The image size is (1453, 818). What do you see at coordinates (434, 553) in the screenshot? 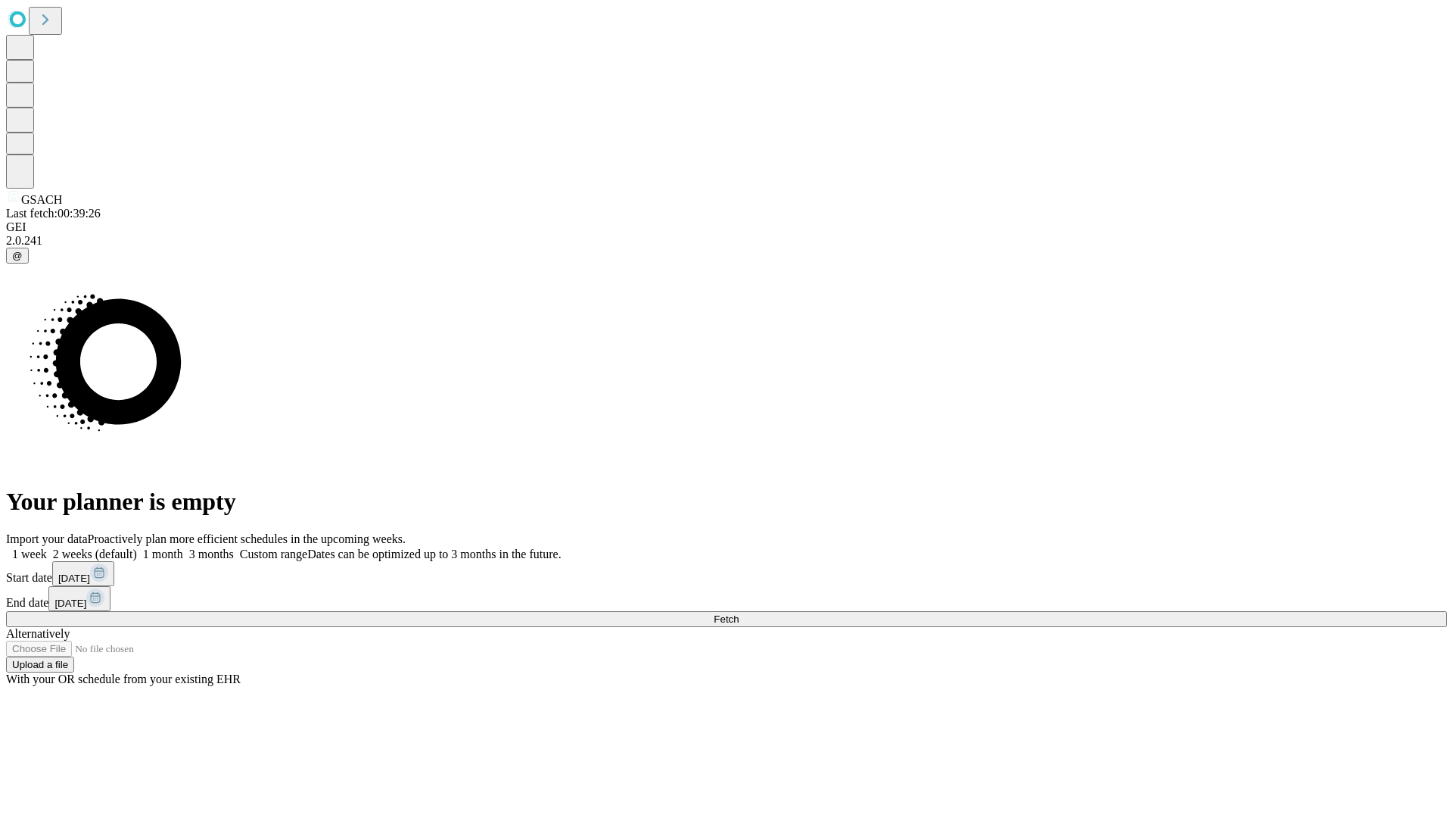
I see `span: Dates can be optimized up to 3 months in the future.` at bounding box center [434, 553].